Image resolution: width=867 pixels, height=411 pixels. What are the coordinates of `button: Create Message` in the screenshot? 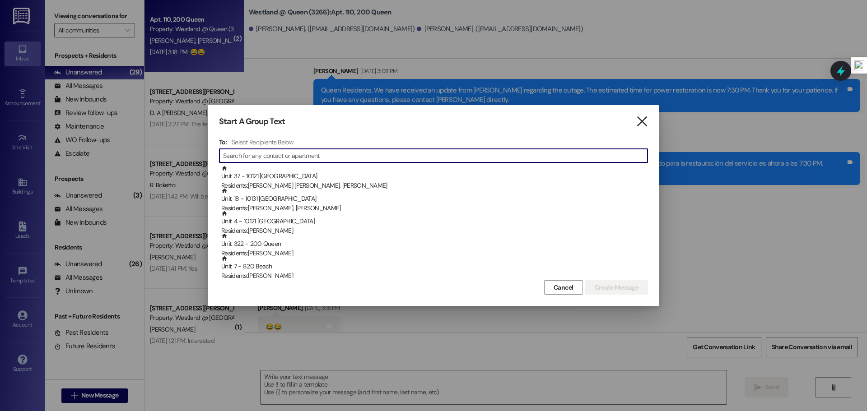 It's located at (616, 288).